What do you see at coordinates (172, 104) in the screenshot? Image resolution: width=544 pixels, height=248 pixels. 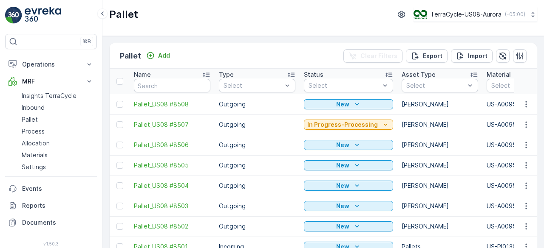 I see `a: Pallet_US08 #8508` at bounding box center [172, 104].